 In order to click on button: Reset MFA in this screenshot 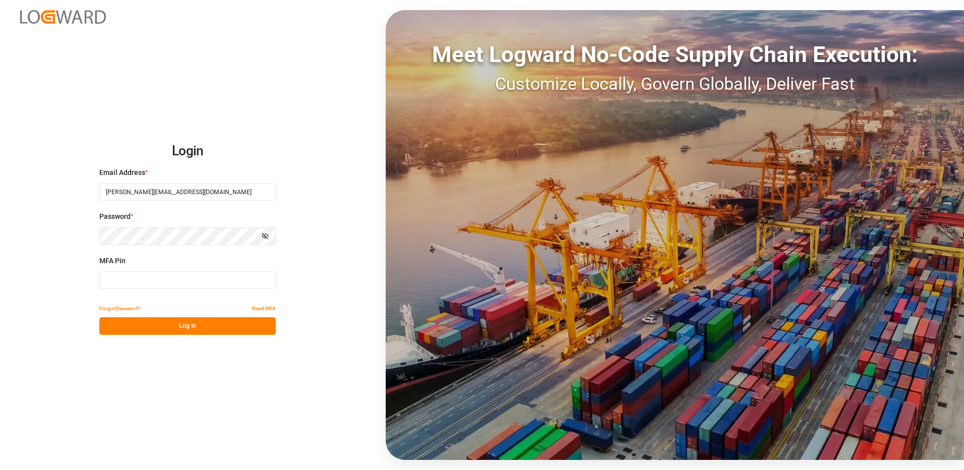, I will do `click(264, 308)`.